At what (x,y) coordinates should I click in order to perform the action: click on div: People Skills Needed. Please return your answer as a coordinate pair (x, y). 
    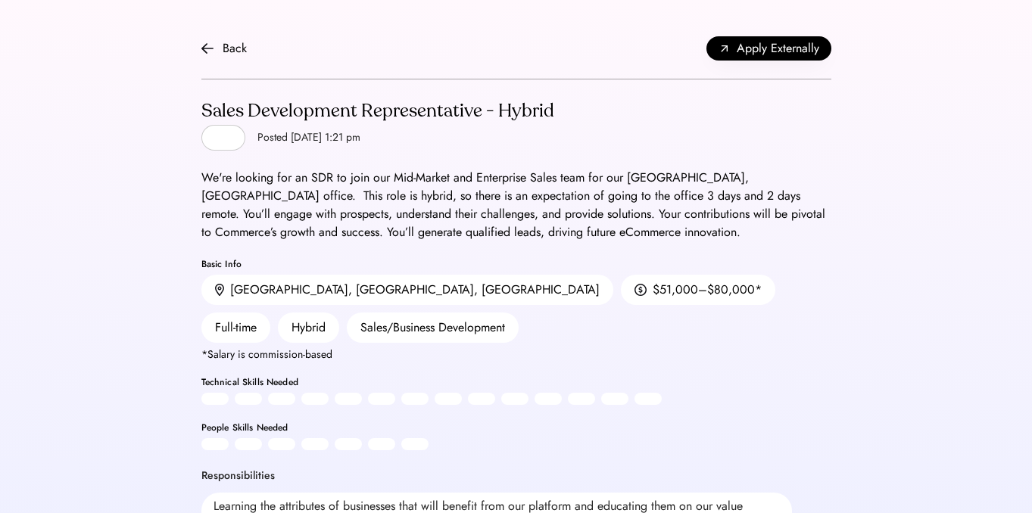
    Looking at the image, I should click on (516, 428).